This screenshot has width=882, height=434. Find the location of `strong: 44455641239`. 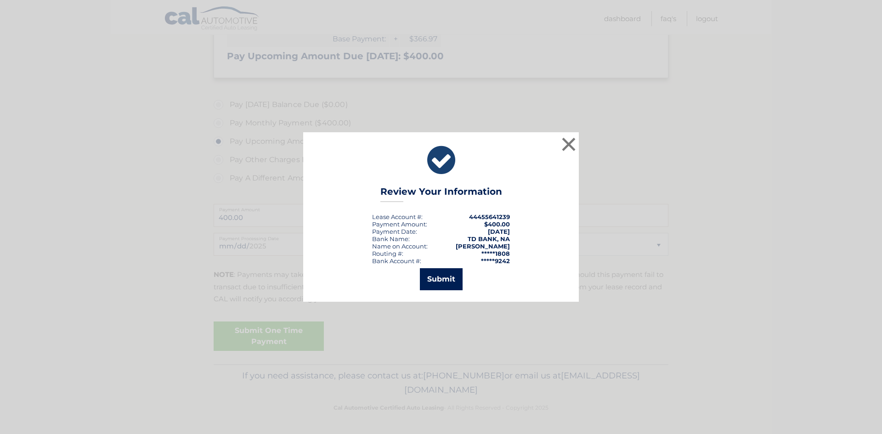

strong: 44455641239 is located at coordinates (489, 217).